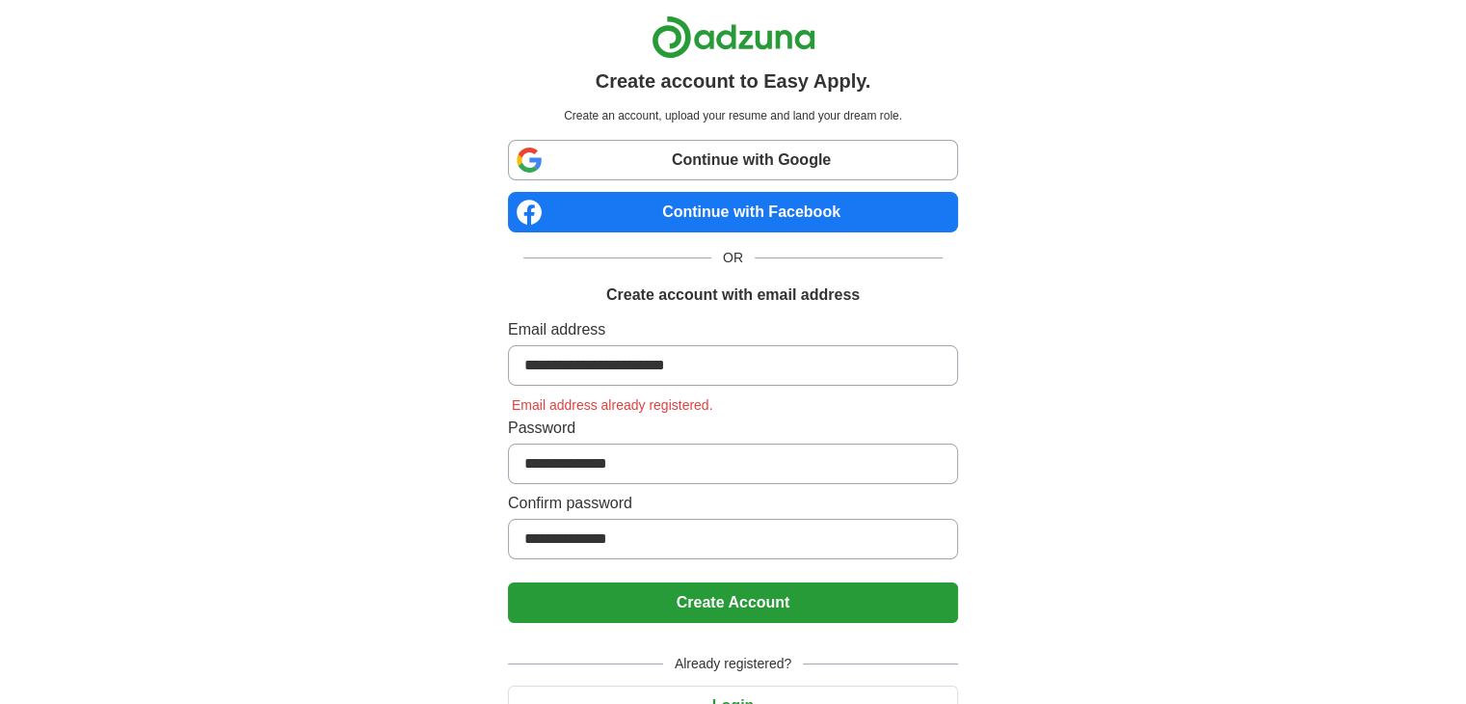  Describe the element at coordinates (732, 257) in the screenshot. I see `span: OR` at that location.